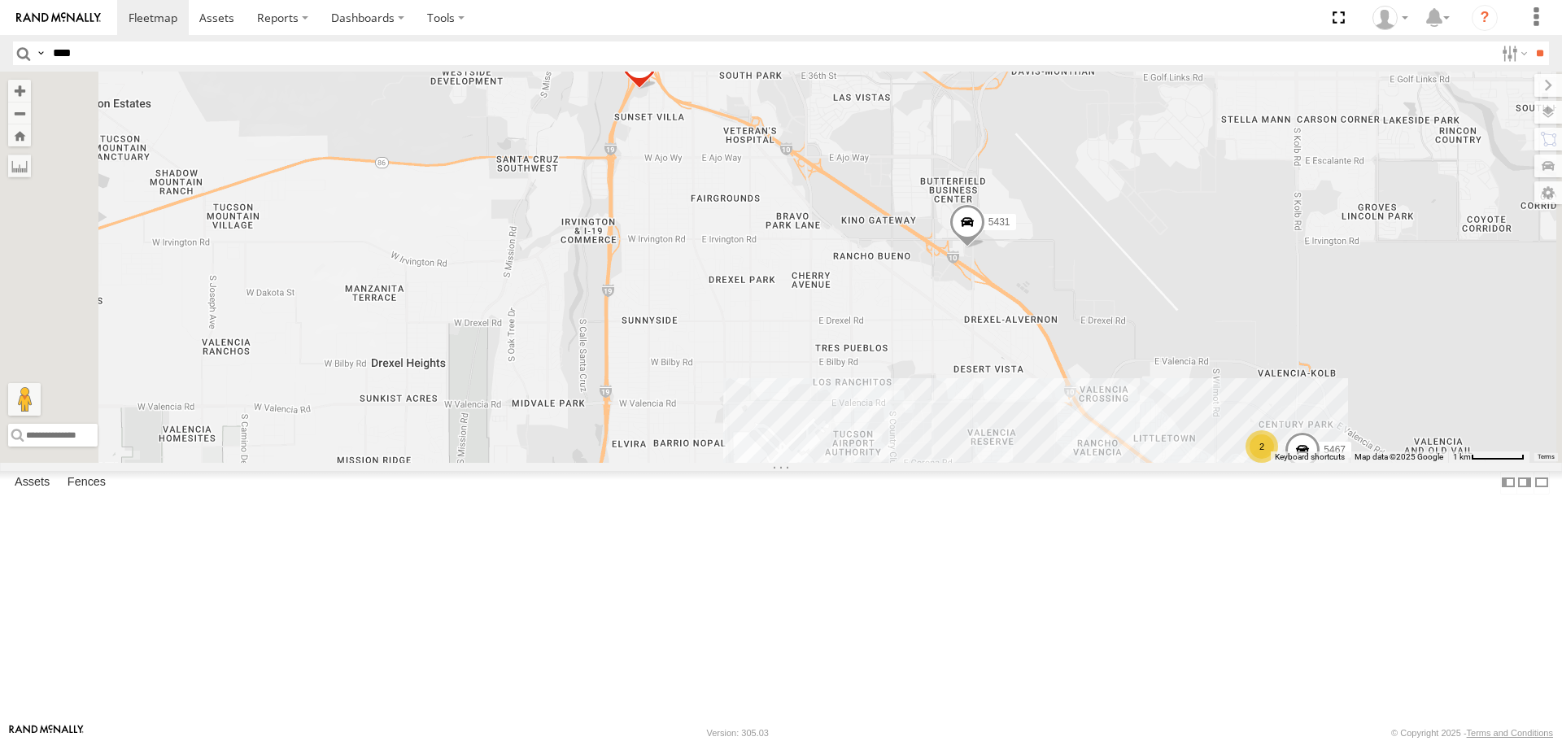  I want to click on label: Assets, so click(32, 483).